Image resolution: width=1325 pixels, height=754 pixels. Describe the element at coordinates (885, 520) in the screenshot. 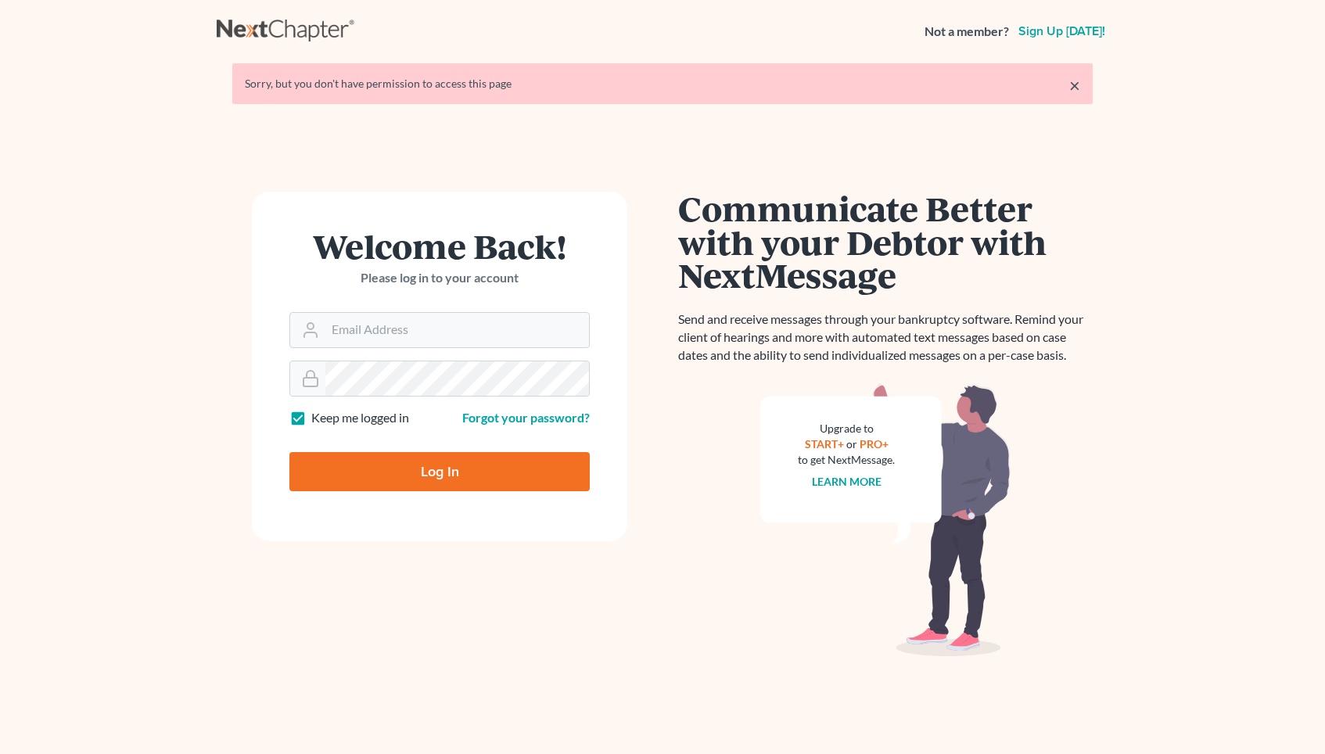

I see `img: nextmessage_bg-59042aed3d76b12b5cd301f8e5b87938c9018125f34e5fa2b7a6b67550977c72.svg` at that location.